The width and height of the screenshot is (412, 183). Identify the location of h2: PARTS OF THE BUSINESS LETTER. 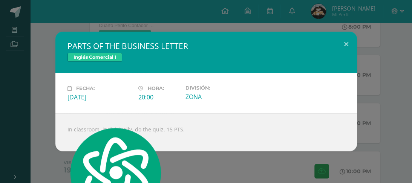
(206, 46).